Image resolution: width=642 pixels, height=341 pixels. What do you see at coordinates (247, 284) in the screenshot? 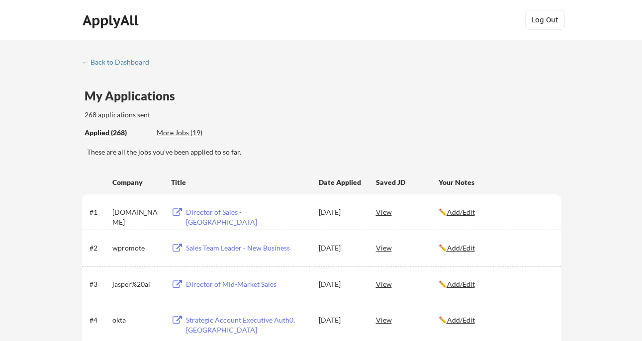
I see `div: Director of Mid-Market Sales` at bounding box center [247, 284].